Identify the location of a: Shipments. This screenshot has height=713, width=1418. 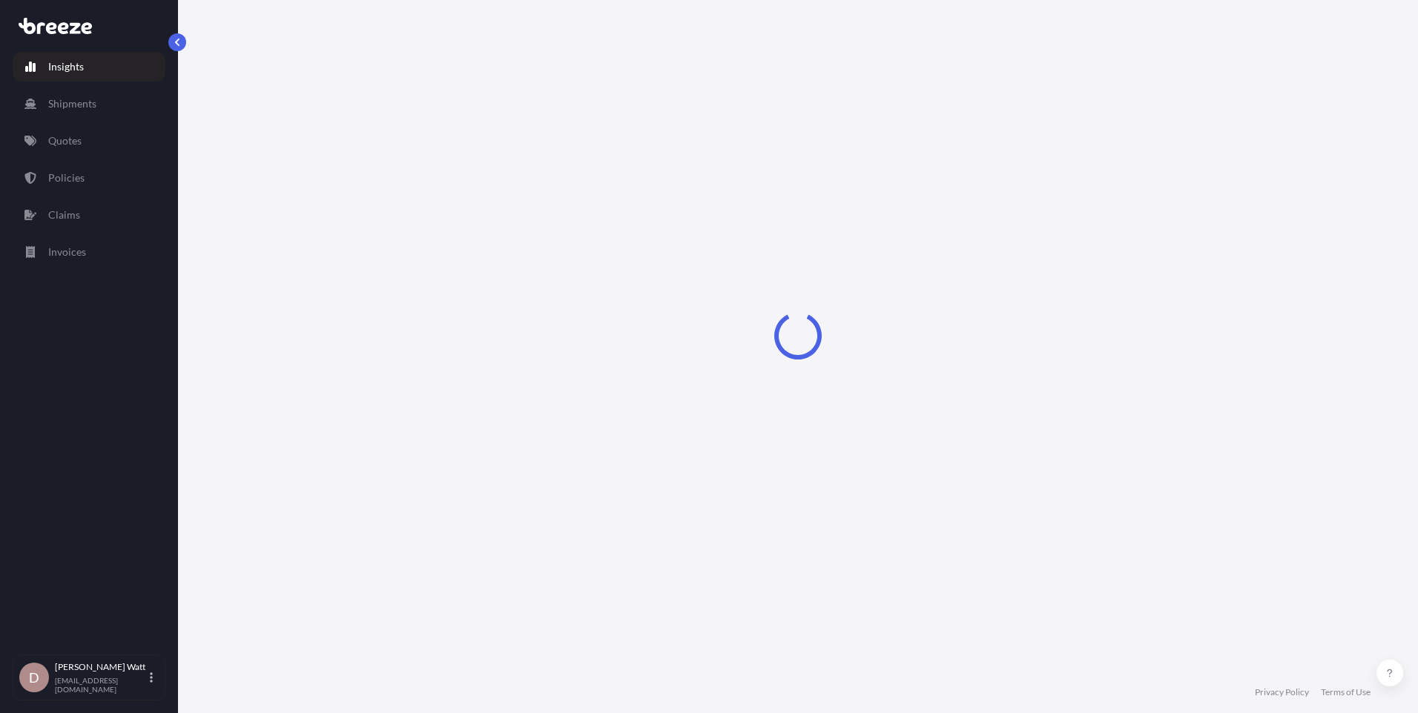
(89, 104).